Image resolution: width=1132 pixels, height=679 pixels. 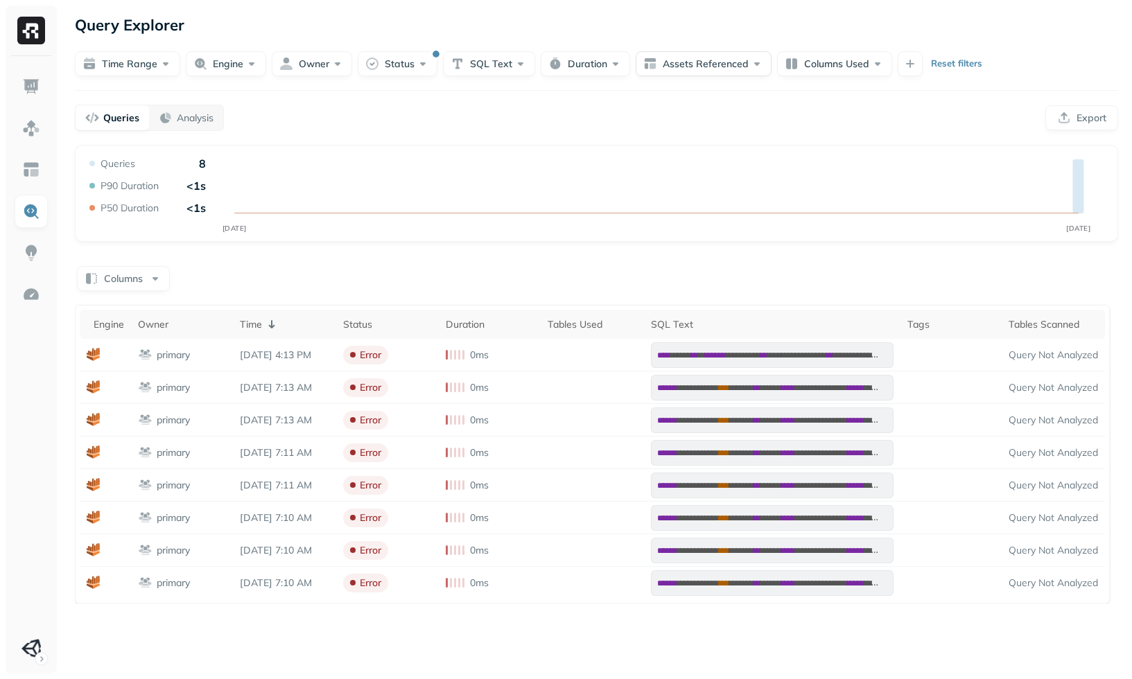 I want to click on img: Query Explorer, so click(x=31, y=211).